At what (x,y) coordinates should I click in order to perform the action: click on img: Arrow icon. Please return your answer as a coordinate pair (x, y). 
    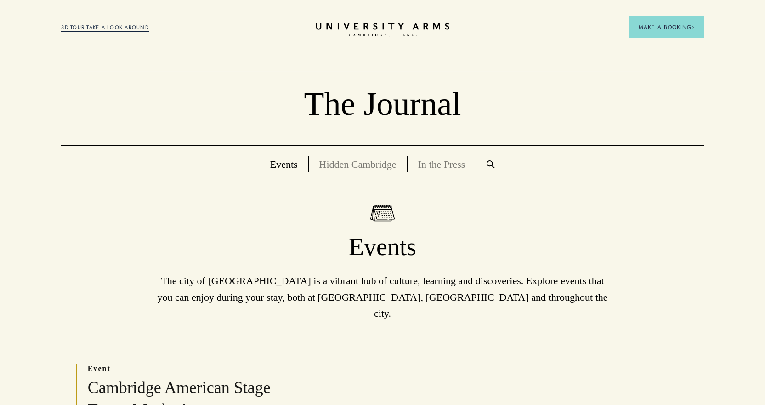
    Looking at the image, I should click on (693, 27).